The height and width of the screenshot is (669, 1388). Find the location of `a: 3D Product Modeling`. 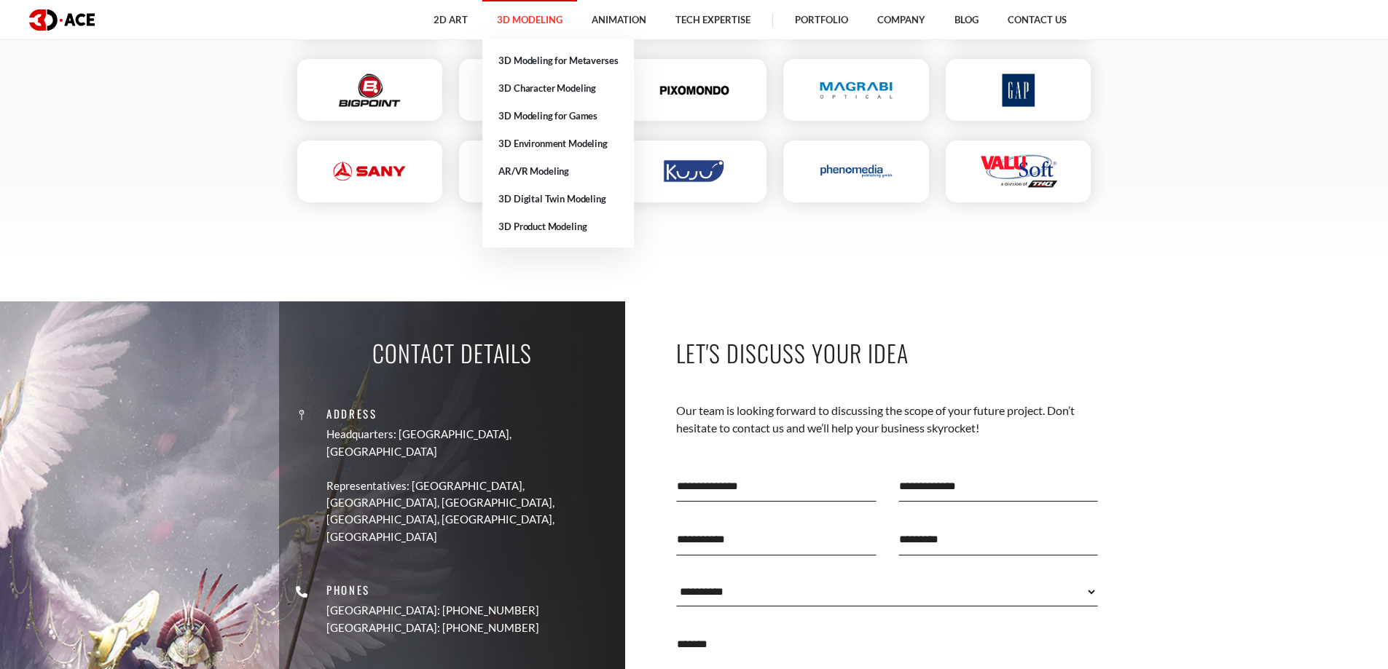

a: 3D Product Modeling is located at coordinates (558, 227).